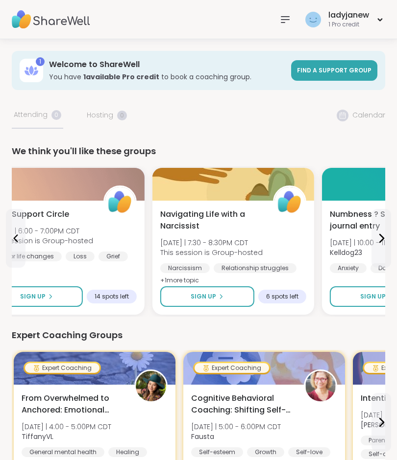  I want to click on span: Cognitive Behavioral Coaching: Shifting Self-Talk, so click(242, 404).